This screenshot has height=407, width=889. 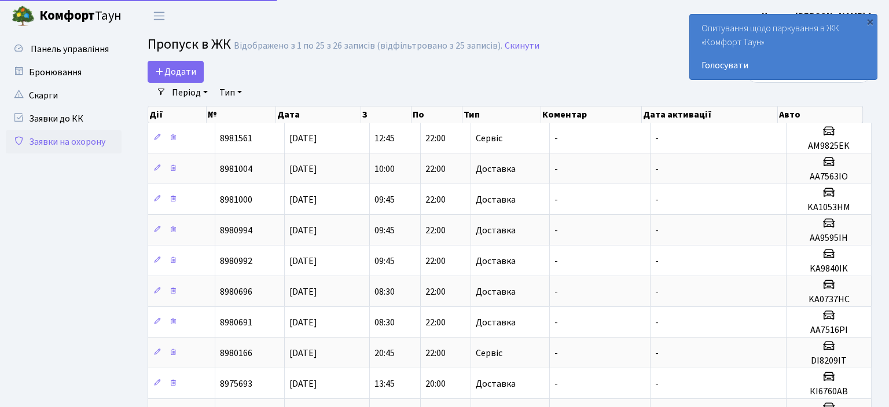 What do you see at coordinates (189, 44) in the screenshot?
I see `span: Пропуск в ЖК` at bounding box center [189, 44].